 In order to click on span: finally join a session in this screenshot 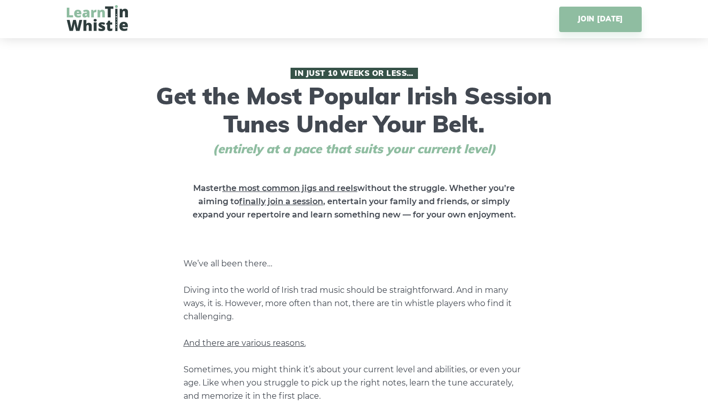, I will do `click(281, 201)`.